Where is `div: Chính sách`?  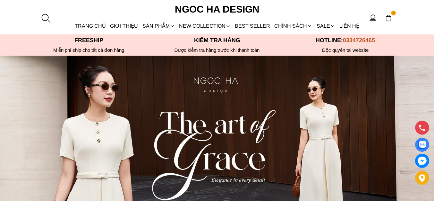 div: Chính sách is located at coordinates (293, 26).